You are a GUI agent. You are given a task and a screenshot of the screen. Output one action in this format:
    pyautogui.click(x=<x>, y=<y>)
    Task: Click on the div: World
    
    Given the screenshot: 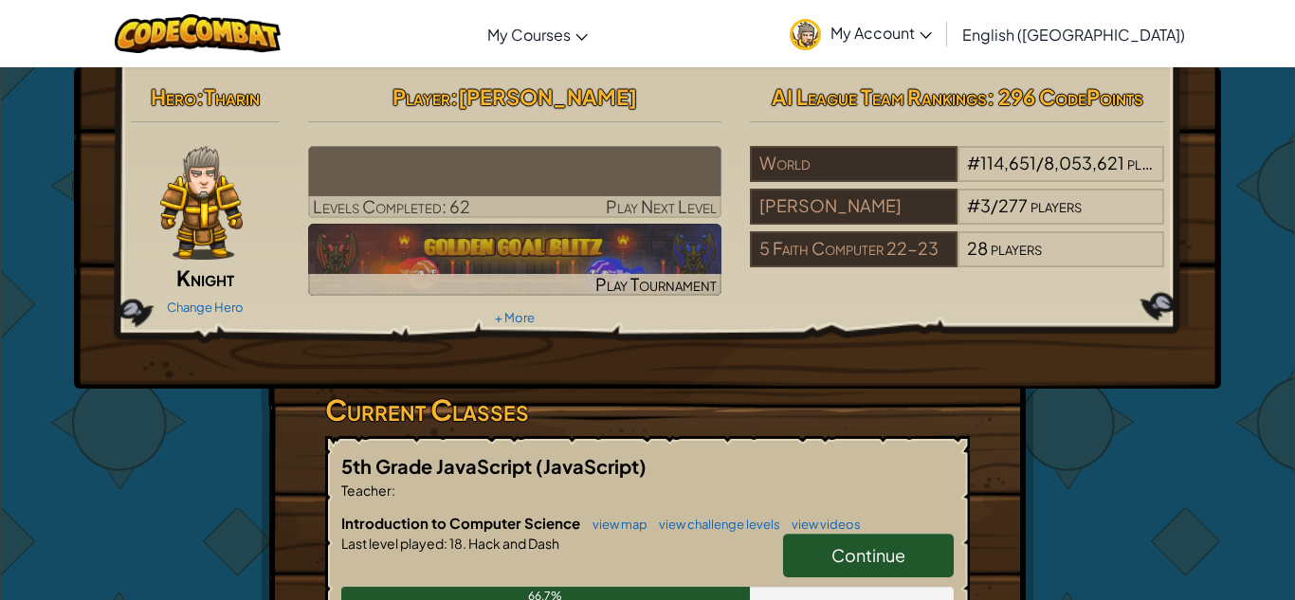 What is the action you would take?
    pyautogui.click(x=853, y=164)
    